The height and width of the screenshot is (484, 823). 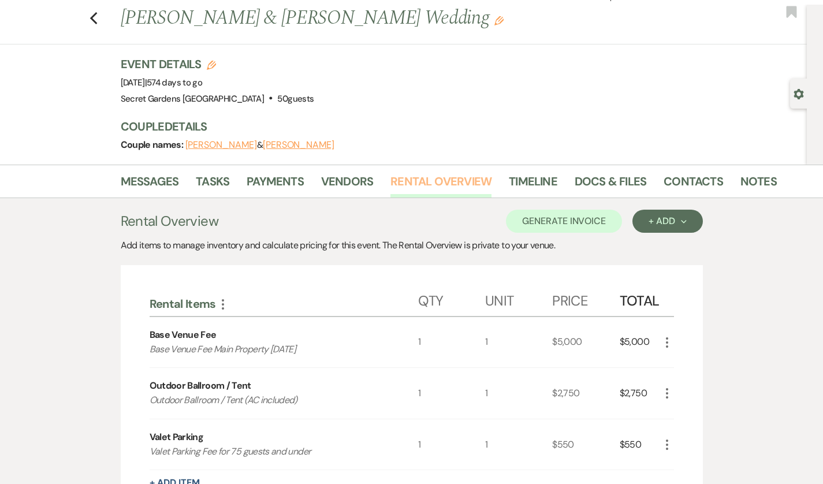 What do you see at coordinates (667, 221) in the screenshot?
I see `div: + Add` at bounding box center [667, 221].